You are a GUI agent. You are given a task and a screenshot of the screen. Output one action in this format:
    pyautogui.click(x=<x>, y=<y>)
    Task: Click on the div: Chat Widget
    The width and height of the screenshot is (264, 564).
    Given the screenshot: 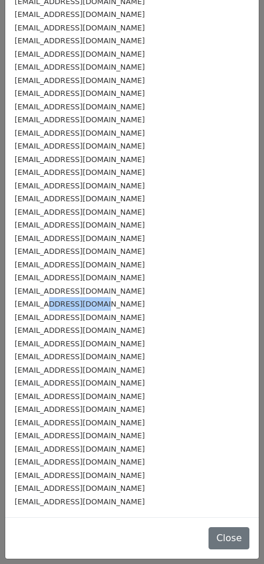 What is the action you would take?
    pyautogui.click(x=235, y=536)
    